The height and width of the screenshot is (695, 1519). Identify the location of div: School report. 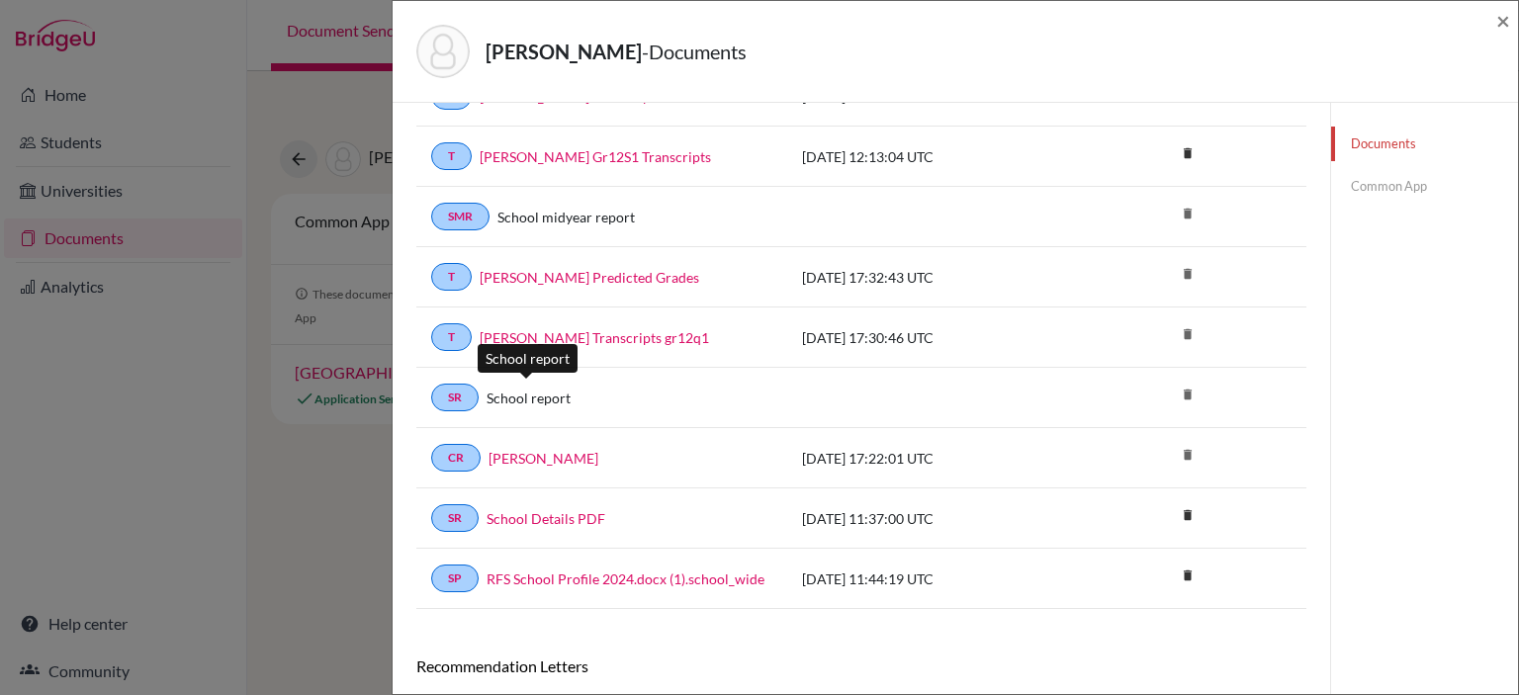
(527, 358).